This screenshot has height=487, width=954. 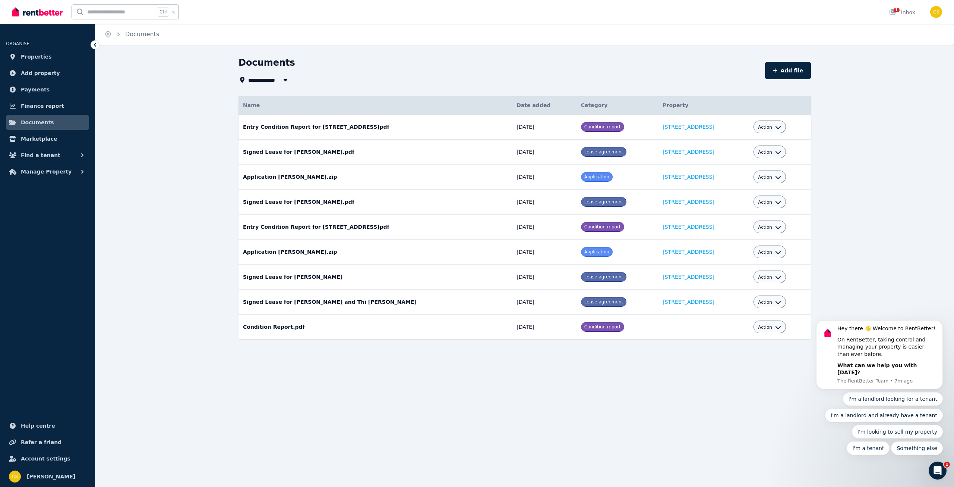 I want to click on div: Quick reply options, so click(x=75, y=167).